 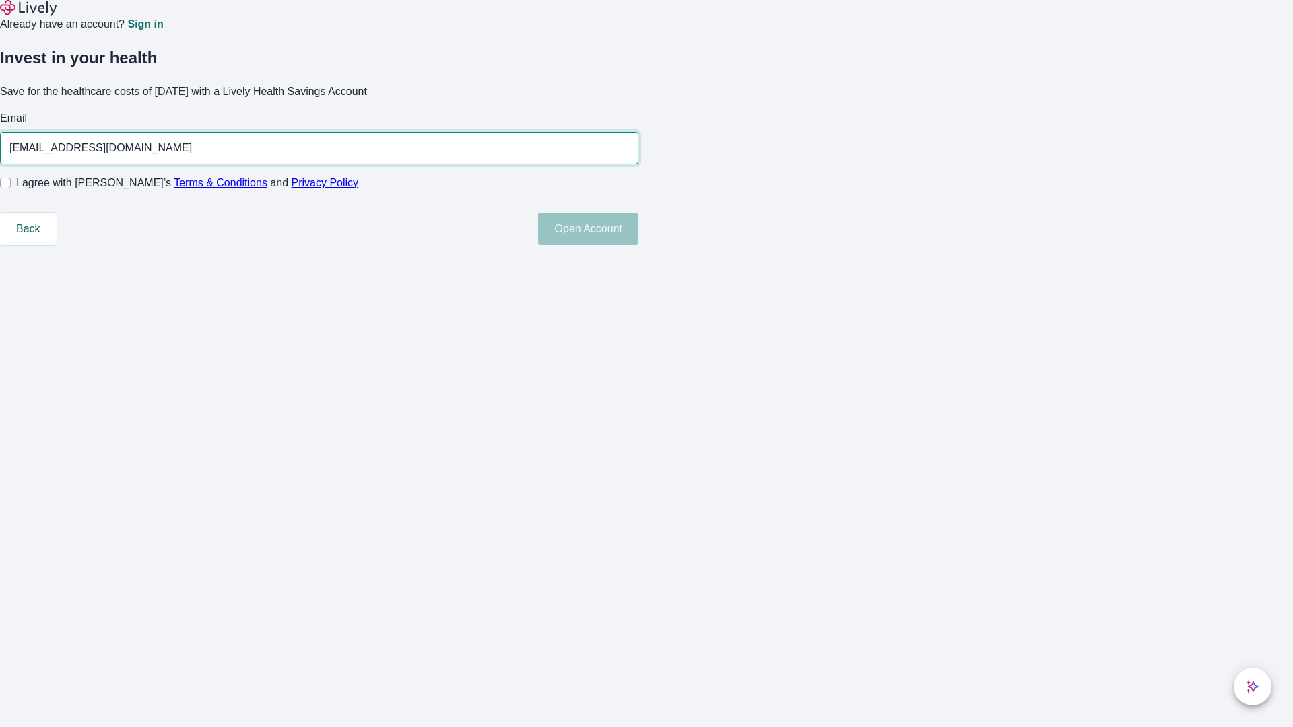 I want to click on a: Terms & Conditions, so click(x=220, y=183).